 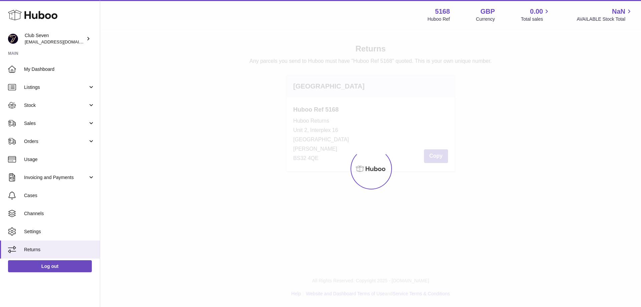 What do you see at coordinates (59, 250) in the screenshot?
I see `span: Returns` at bounding box center [59, 250].